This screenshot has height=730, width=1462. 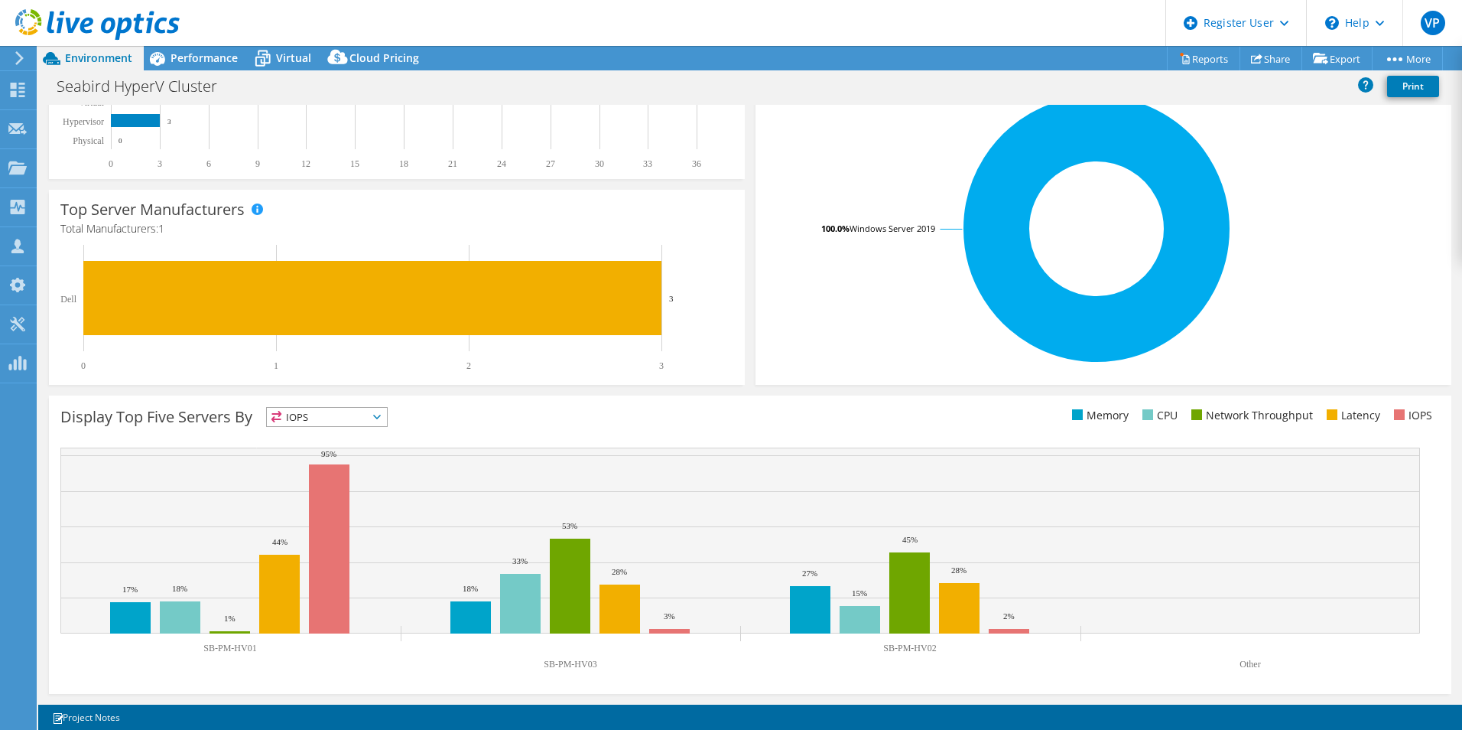 I want to click on text: 27, so click(x=551, y=164).